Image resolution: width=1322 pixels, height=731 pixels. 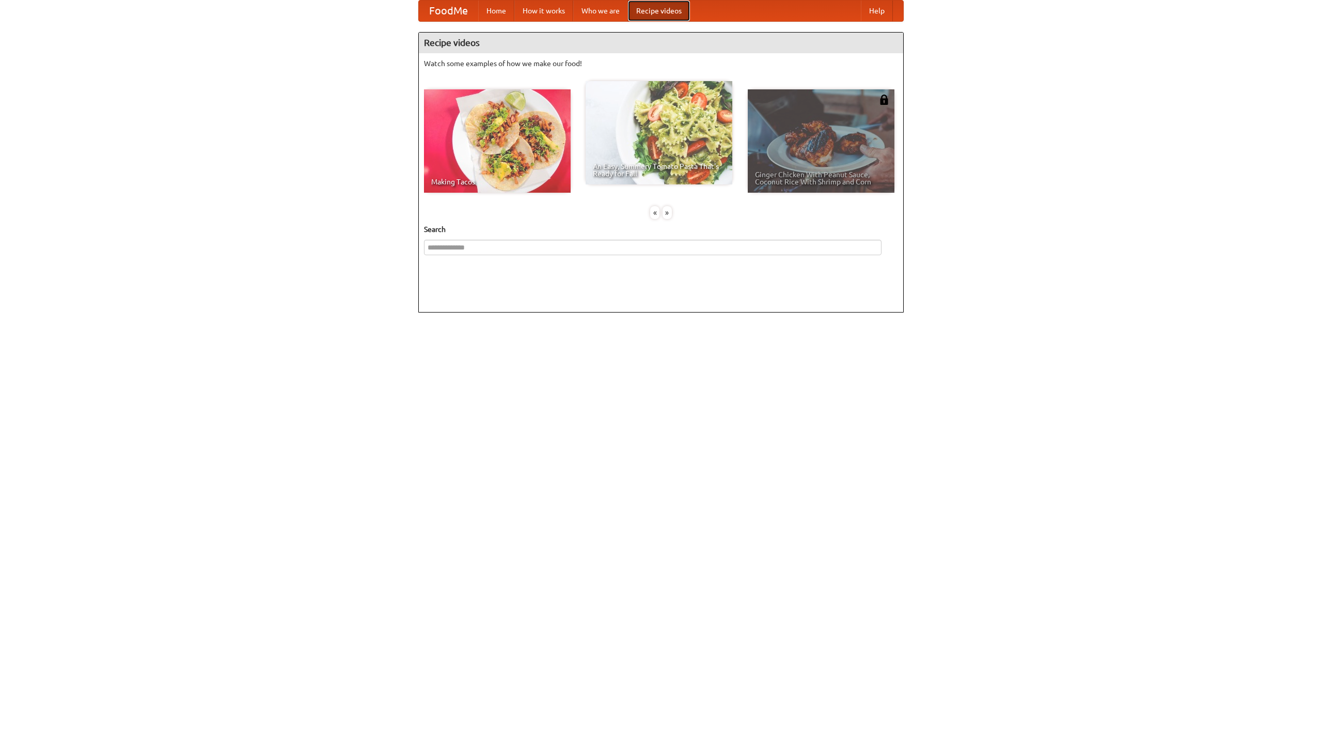 What do you see at coordinates (661, 229) in the screenshot?
I see `h5: Search` at bounding box center [661, 229].